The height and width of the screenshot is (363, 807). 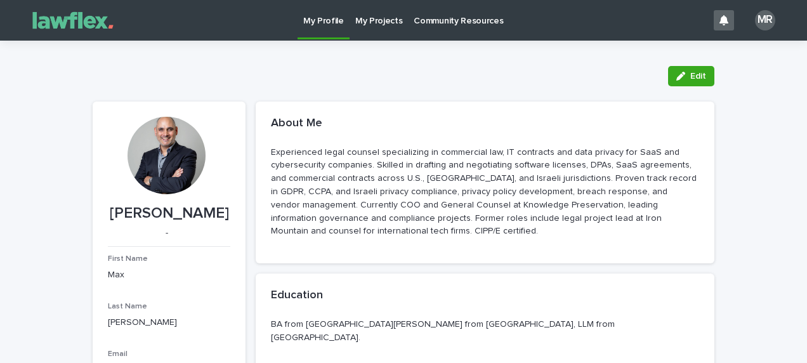 What do you see at coordinates (296, 124) in the screenshot?
I see `h2: About Me` at bounding box center [296, 124].